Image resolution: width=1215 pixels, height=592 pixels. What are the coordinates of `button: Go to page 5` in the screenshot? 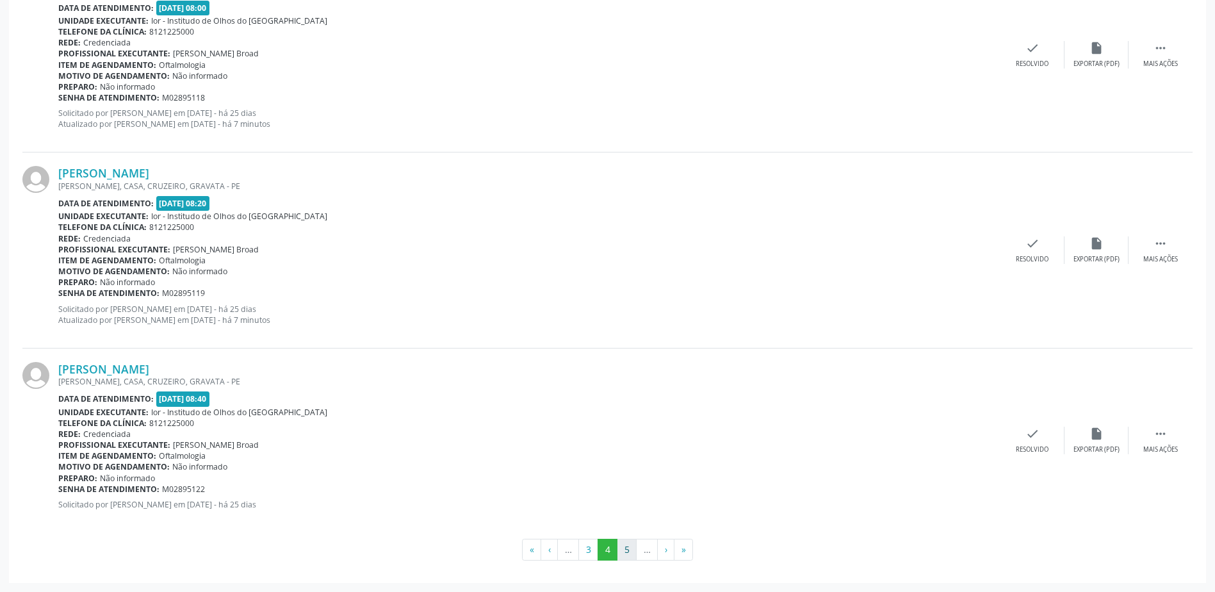 It's located at (626, 550).